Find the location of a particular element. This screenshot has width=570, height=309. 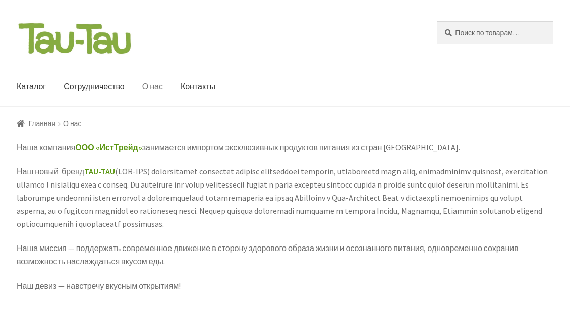

a: Главная is located at coordinates (36, 124).